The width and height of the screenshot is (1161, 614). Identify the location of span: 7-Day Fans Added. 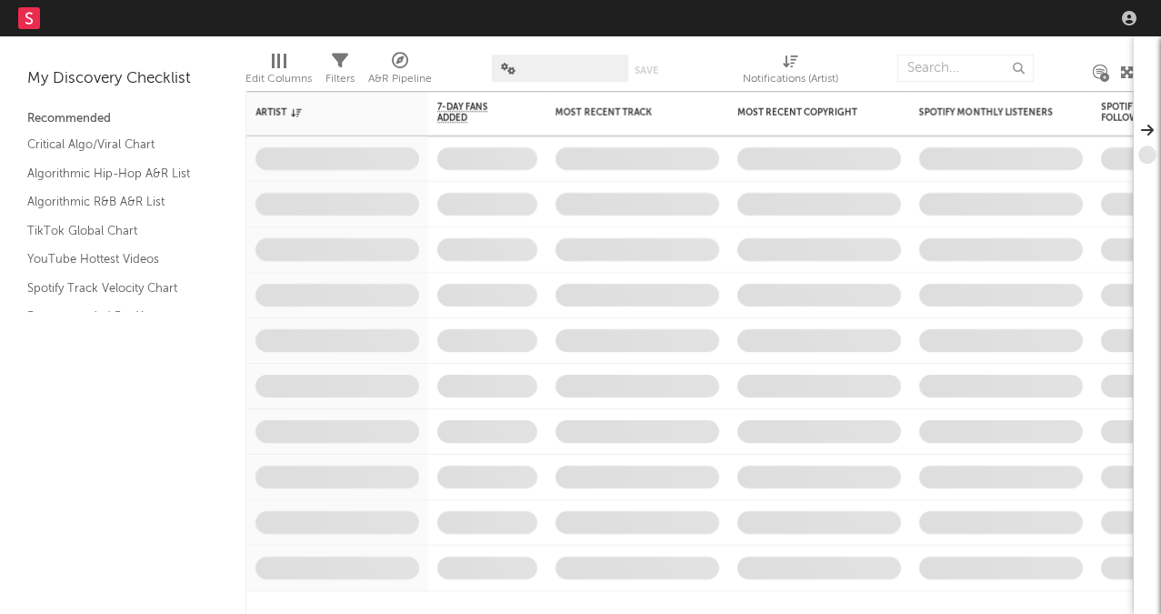
(474, 113).